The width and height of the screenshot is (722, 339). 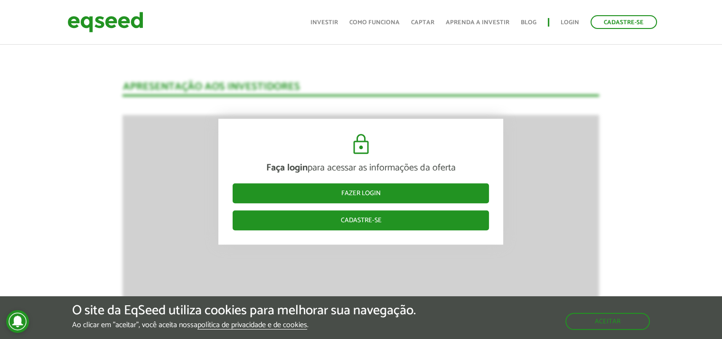 What do you see at coordinates (607, 321) in the screenshot?
I see `button: Aceitar` at bounding box center [607, 321].